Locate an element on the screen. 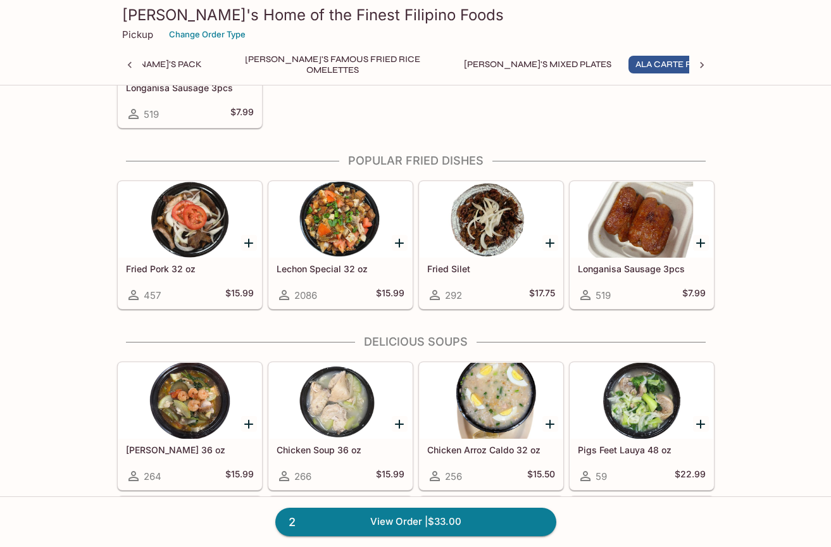 The width and height of the screenshot is (831, 547). button: Add Fried Silet is located at coordinates (550, 242).